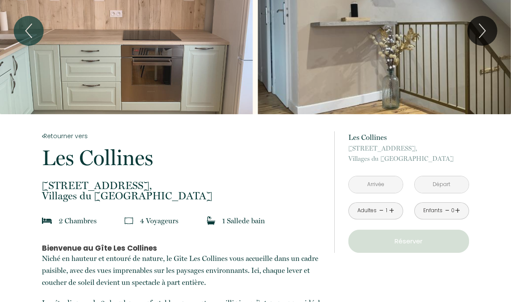 The height and width of the screenshot is (302, 511). Describe the element at coordinates (453, 211) in the screenshot. I see `div: 0` at that location.